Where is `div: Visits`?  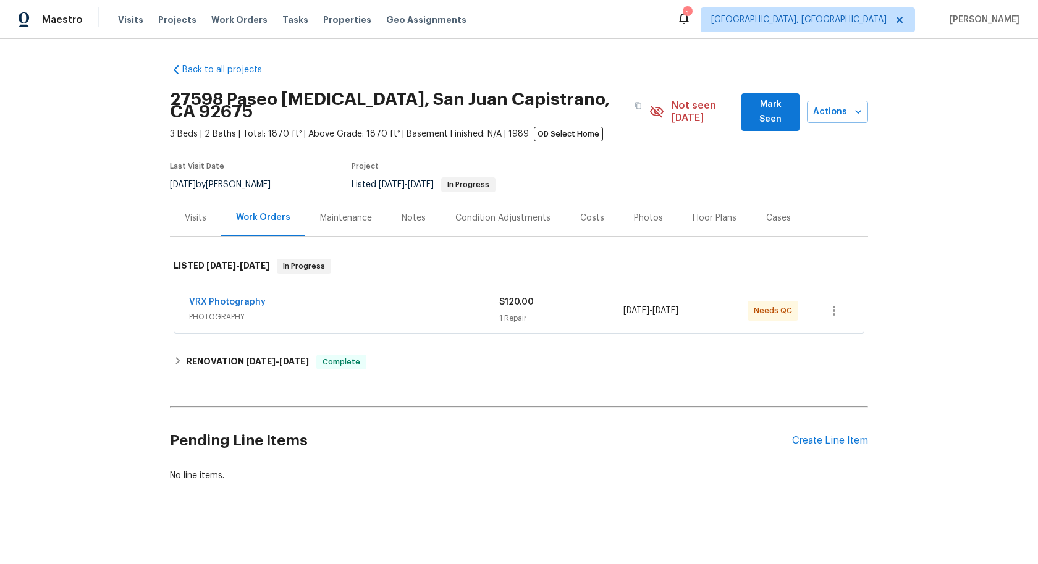 div: Visits is located at coordinates (195, 218).